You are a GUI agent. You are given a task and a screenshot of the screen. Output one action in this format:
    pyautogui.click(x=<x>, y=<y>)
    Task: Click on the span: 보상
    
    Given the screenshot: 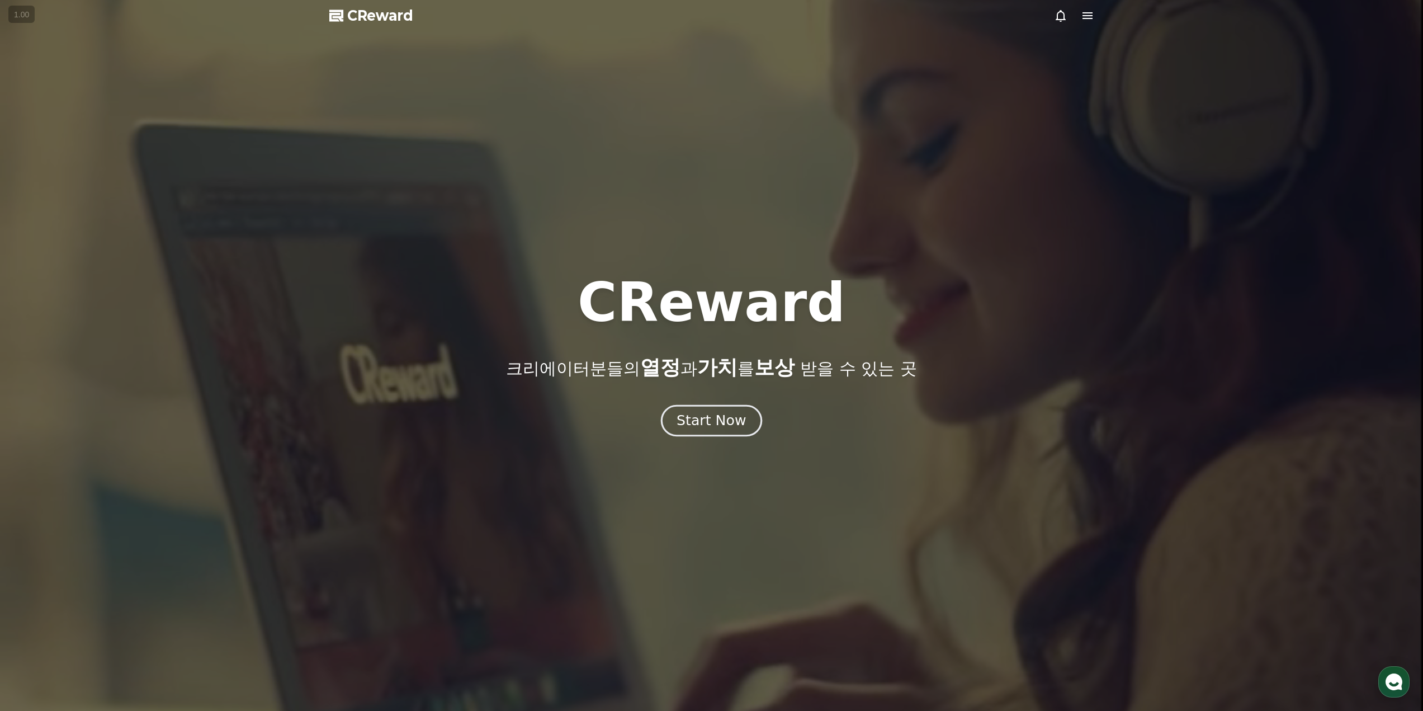 What is the action you would take?
    pyautogui.click(x=774, y=367)
    